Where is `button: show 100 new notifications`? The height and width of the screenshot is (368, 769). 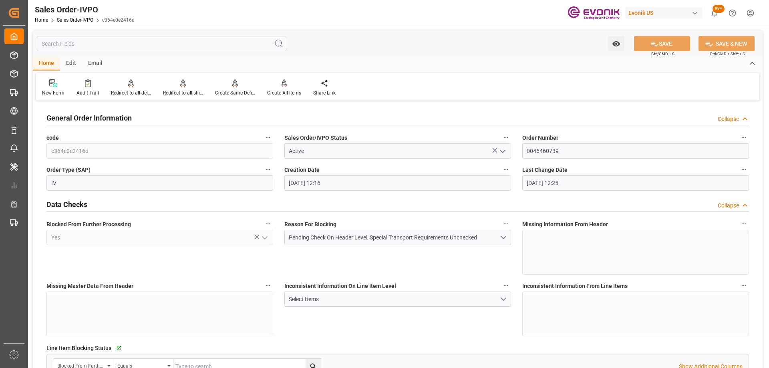 button: show 100 new notifications is located at coordinates (714, 13).